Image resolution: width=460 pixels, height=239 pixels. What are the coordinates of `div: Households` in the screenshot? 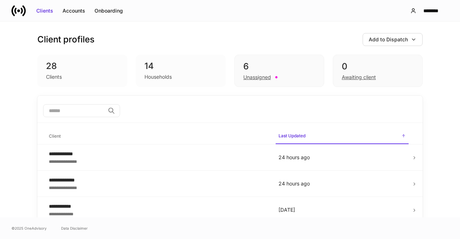 It's located at (158, 77).